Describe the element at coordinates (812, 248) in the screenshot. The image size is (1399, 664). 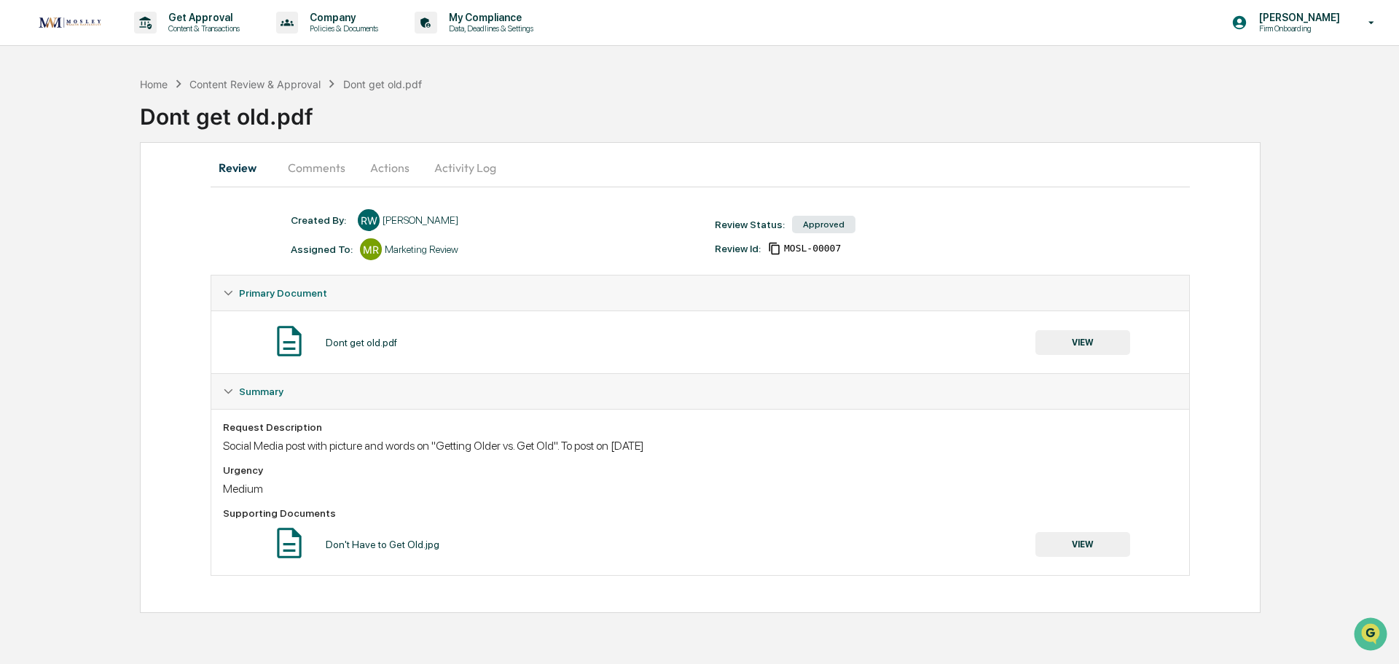
I see `span: 75514bef-c77e-401b-b744-58121dd62420` at that location.